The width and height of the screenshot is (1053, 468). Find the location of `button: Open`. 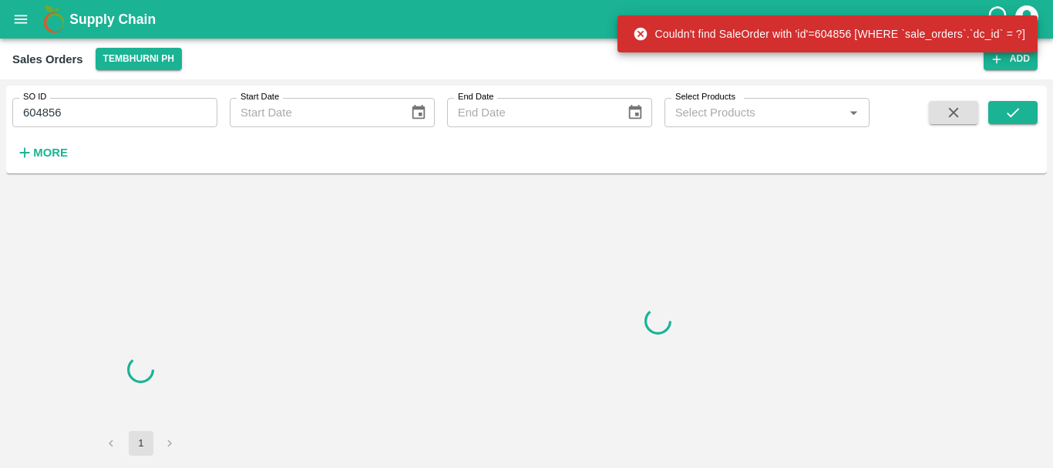

button: Open is located at coordinates (853, 113).